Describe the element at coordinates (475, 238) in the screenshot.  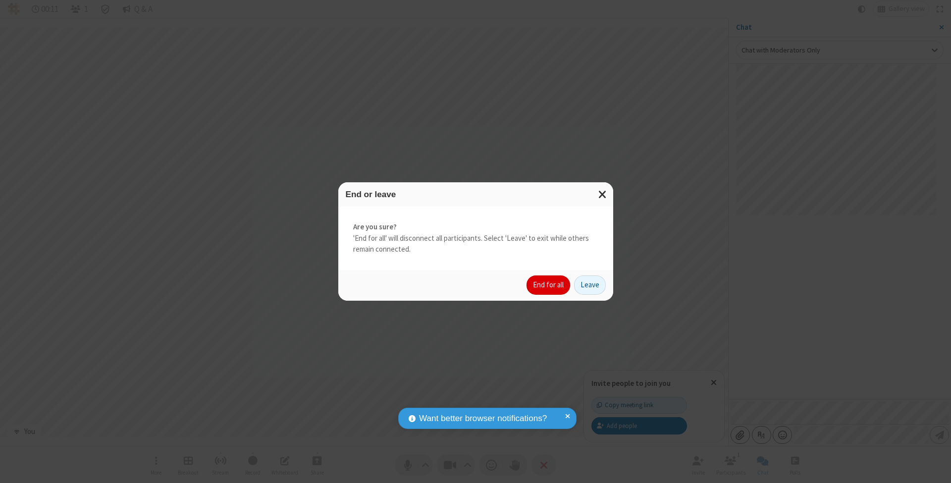
I see `div: 'End for all' will disconnect all participants. Select 'Leave' to exit while others remain connec...` at that location.